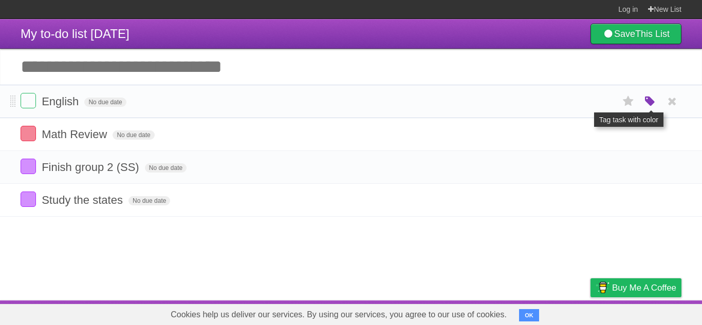  What do you see at coordinates (603, 288) in the screenshot?
I see `img: Buy me a coffee` at bounding box center [603, 288].